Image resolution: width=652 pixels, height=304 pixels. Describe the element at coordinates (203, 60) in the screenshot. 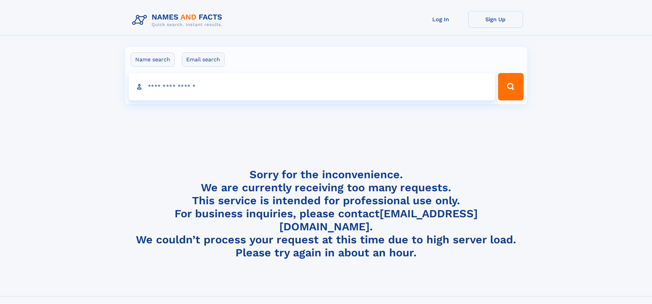

I see `label: Email search` at that location.